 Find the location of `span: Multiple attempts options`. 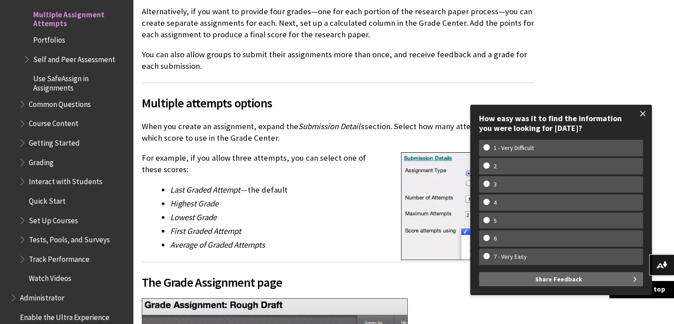

span: Multiple attempts options is located at coordinates (338, 103).